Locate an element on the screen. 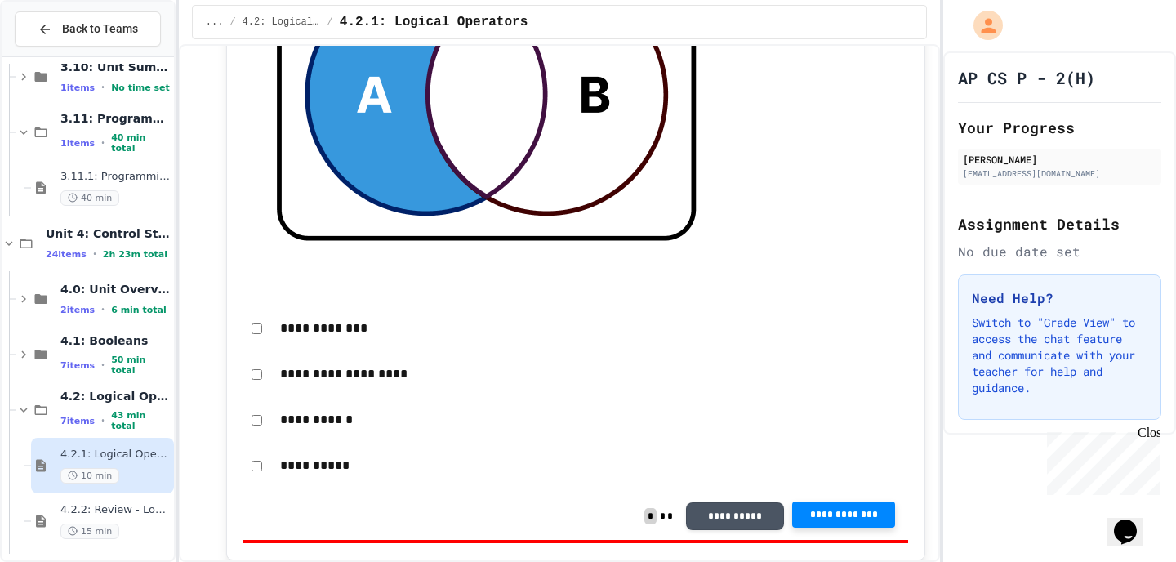 This screenshot has width=1176, height=562. span: 50 min total is located at coordinates (141, 365).